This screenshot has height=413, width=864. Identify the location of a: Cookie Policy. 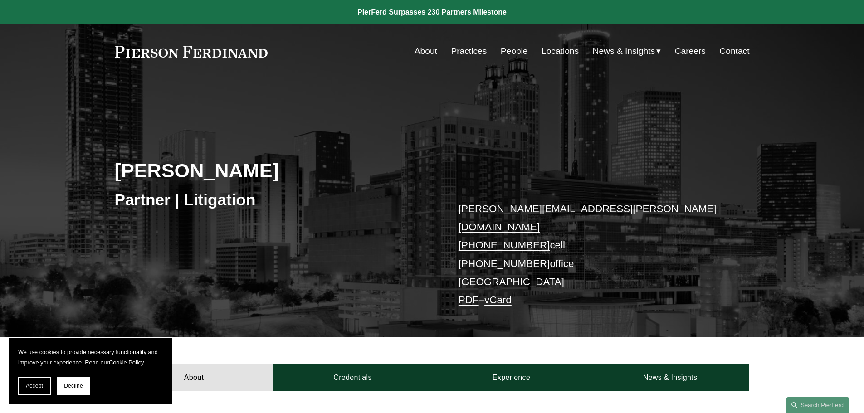
(126, 362).